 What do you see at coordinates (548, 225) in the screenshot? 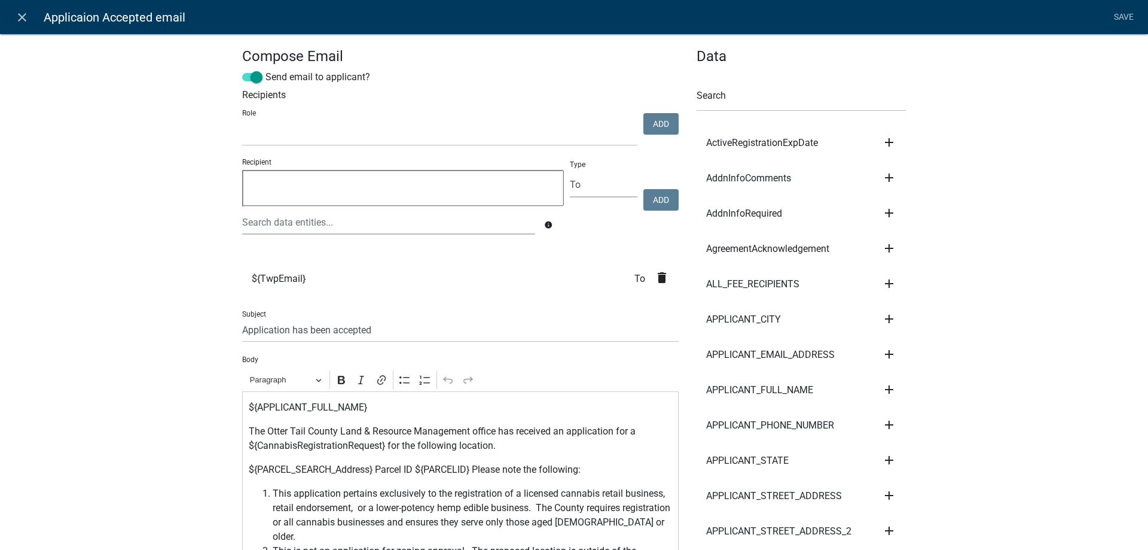
I see `i: info` at bounding box center [548, 225].